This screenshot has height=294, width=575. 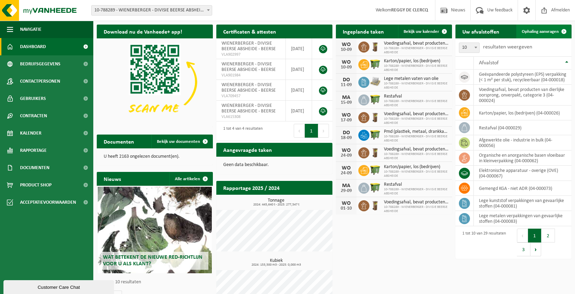 What do you see at coordinates (182, 141) in the screenshot?
I see `a: Bekijk uw documenten` at bounding box center [182, 141].